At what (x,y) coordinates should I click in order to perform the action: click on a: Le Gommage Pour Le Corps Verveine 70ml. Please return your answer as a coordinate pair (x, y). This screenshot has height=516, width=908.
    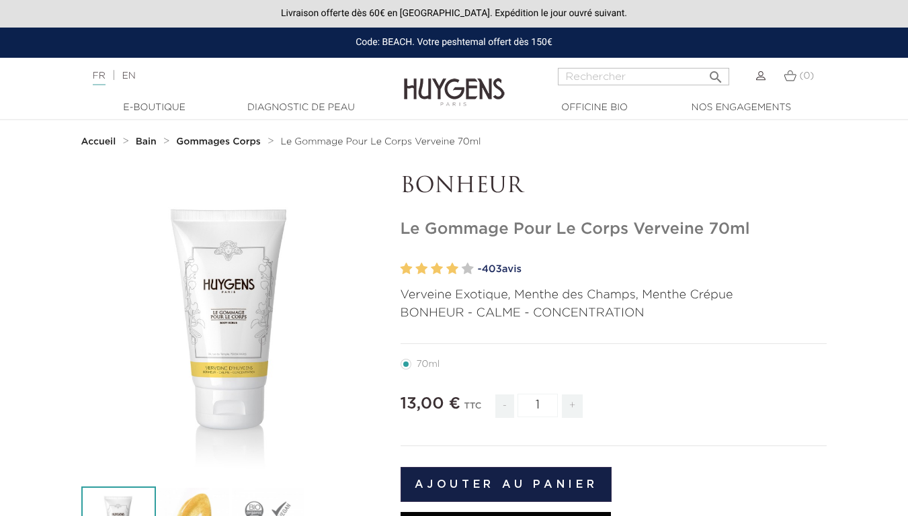
    Looking at the image, I should click on (380, 142).